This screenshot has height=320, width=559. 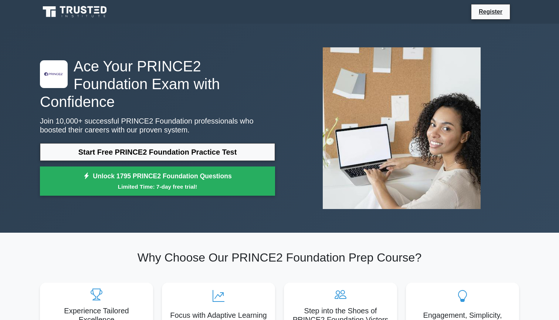 What do you see at coordinates (491, 11) in the screenshot?
I see `a: Register` at bounding box center [491, 11].